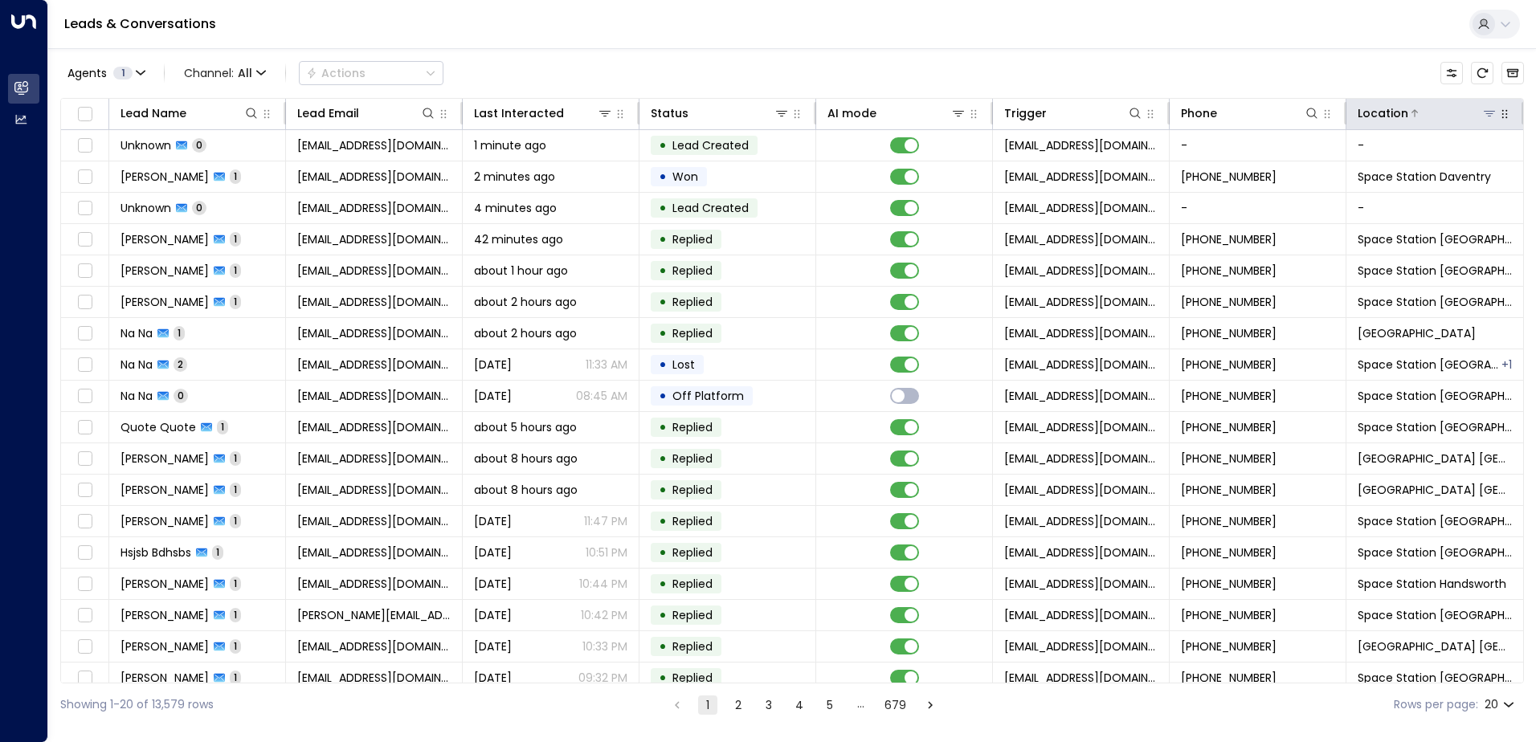 This screenshot has height=742, width=1536. Describe the element at coordinates (165, 271) in the screenshot. I see `span: Callum Weaver` at that location.